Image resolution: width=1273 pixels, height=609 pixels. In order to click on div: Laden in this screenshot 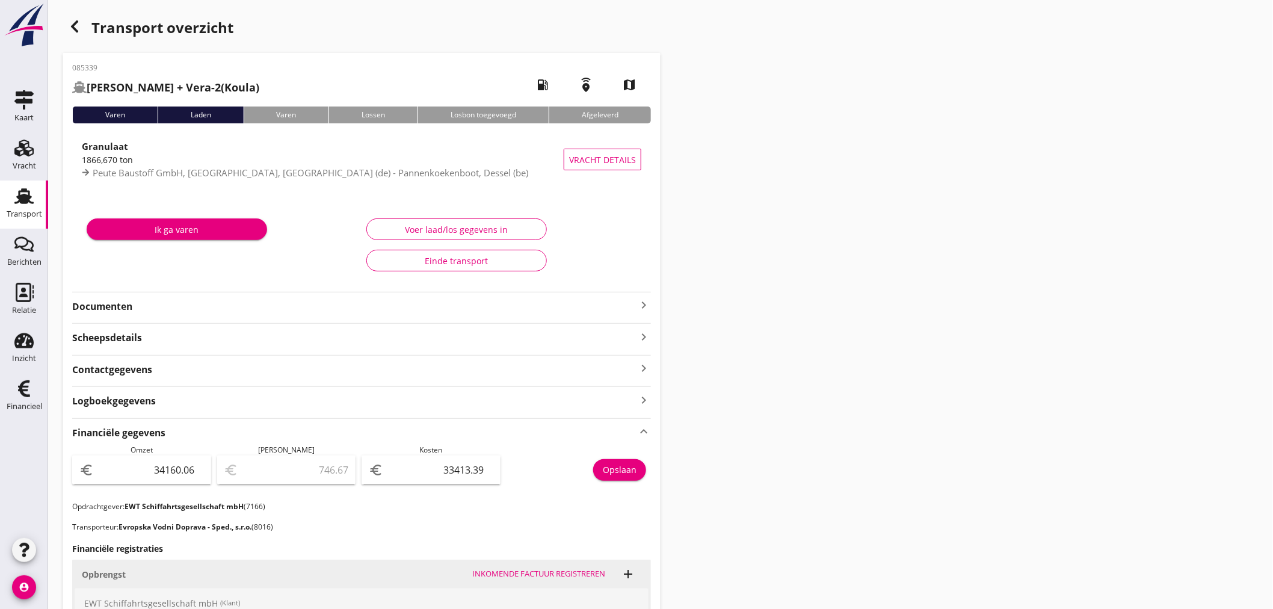, I will do `click(200, 115)`.